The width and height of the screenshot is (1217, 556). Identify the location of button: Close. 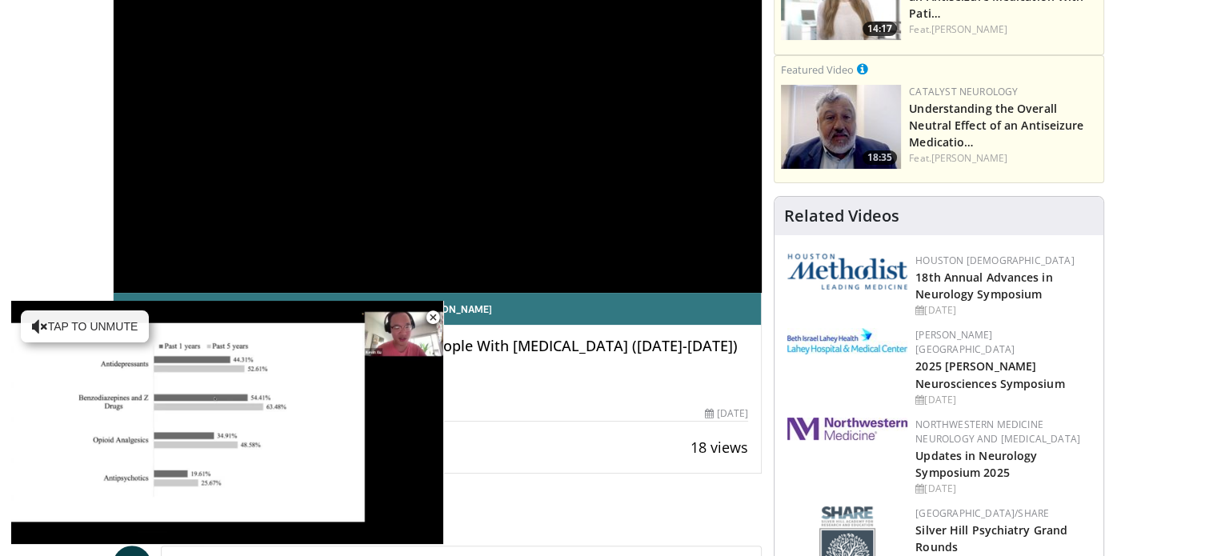
(433, 318).